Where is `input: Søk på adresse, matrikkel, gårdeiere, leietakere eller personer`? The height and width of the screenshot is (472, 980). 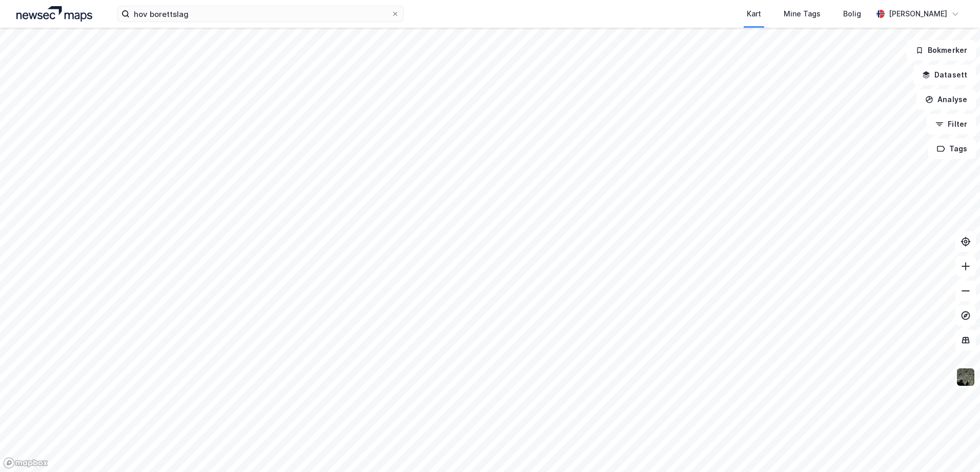
input: Søk på adresse, matrikkel, gårdeiere, leietakere eller personer is located at coordinates (260, 14).